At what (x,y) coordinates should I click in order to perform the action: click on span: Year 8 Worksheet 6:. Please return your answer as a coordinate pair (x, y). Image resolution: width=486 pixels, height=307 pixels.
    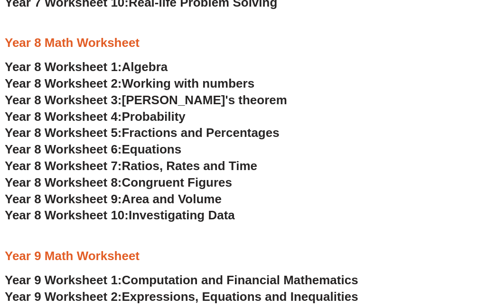
    Looking at the image, I should click on (63, 149).